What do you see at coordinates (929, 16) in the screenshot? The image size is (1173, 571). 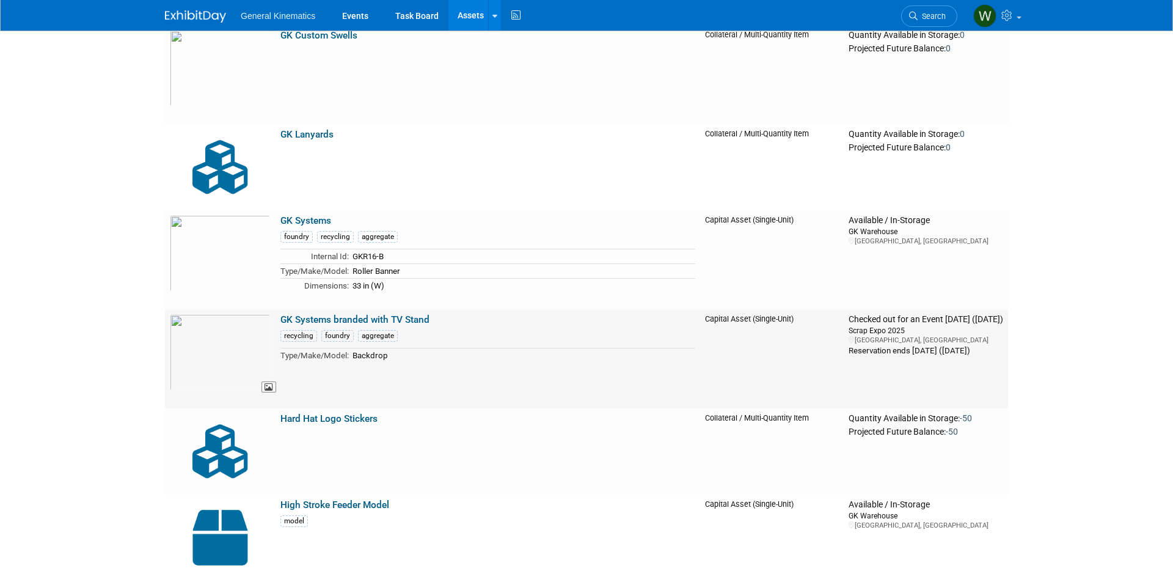 I see `a: Search` at bounding box center [929, 16].